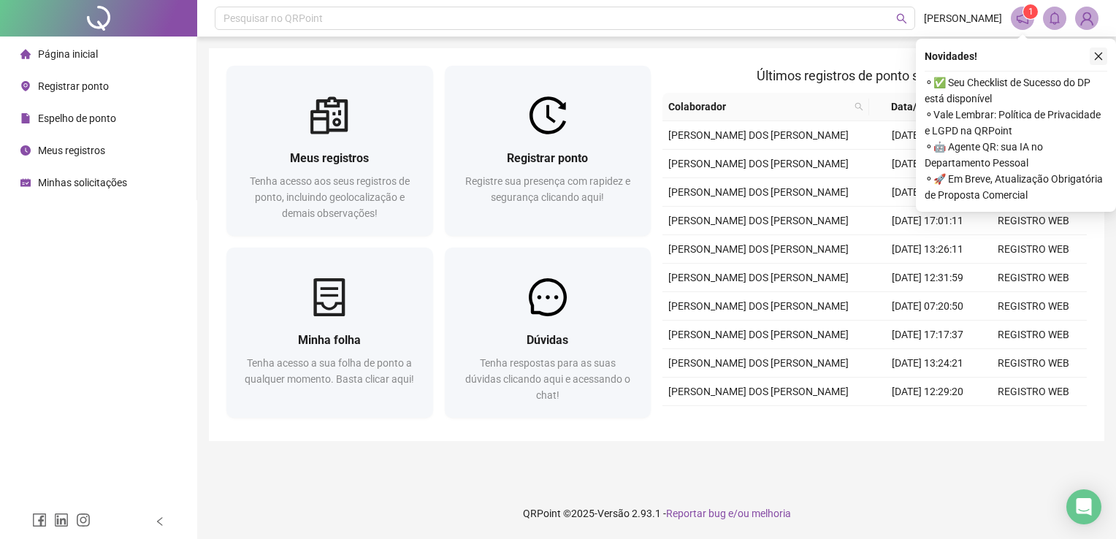  I want to click on span: Minha folha, so click(329, 340).